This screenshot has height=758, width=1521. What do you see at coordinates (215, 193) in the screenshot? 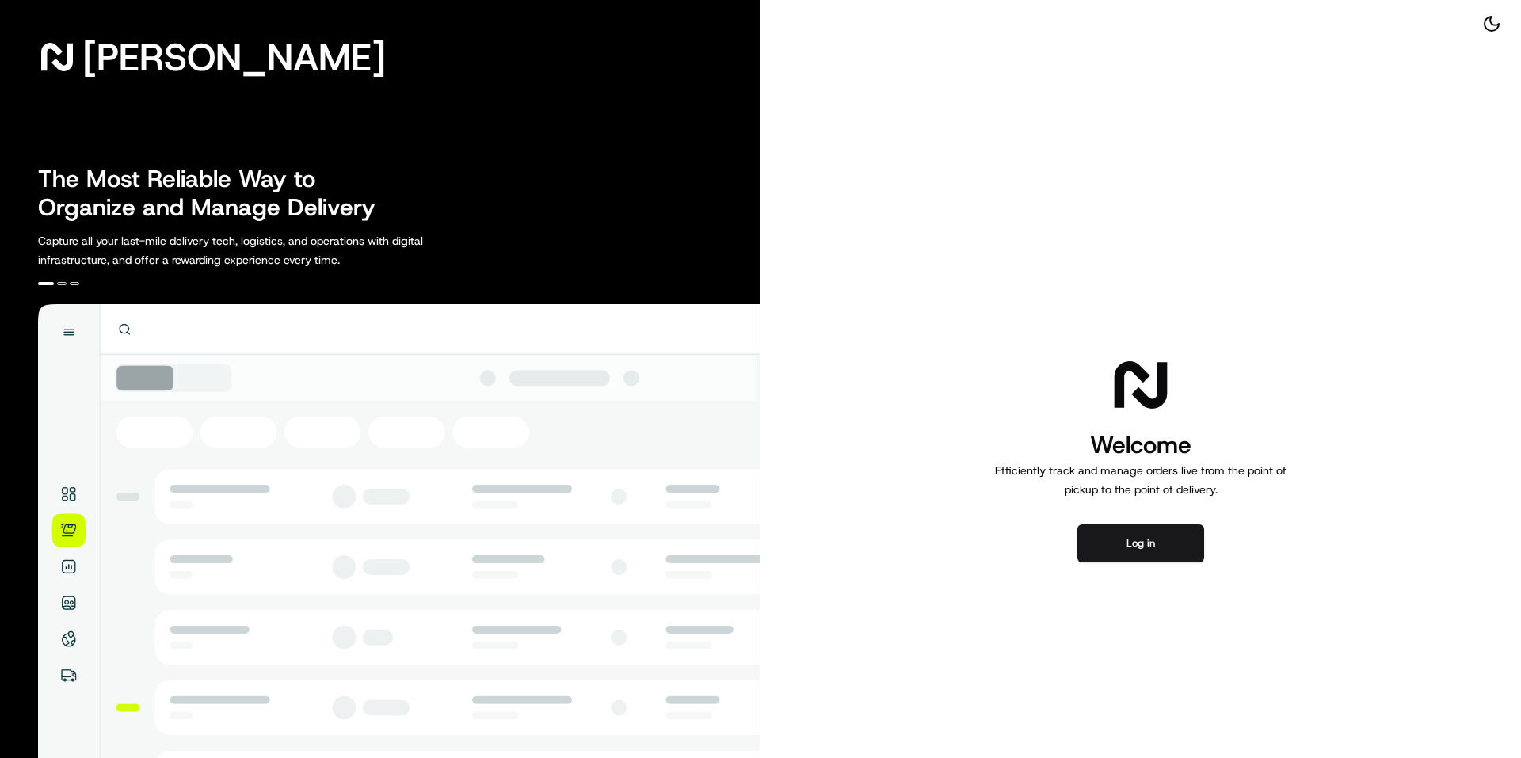
I see `h2: The Most Reliable Way to Organize and Manage Delivery` at bounding box center [215, 193].